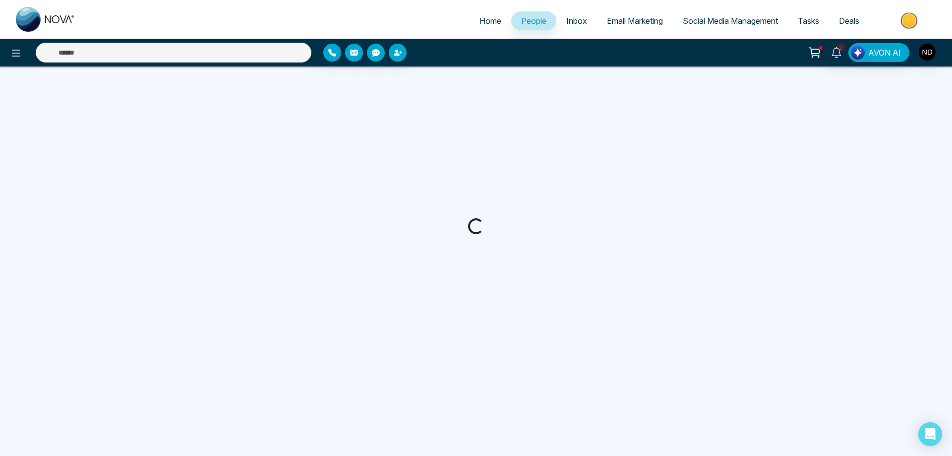 The width and height of the screenshot is (952, 456). I want to click on a: Social Media Management, so click(731, 21).